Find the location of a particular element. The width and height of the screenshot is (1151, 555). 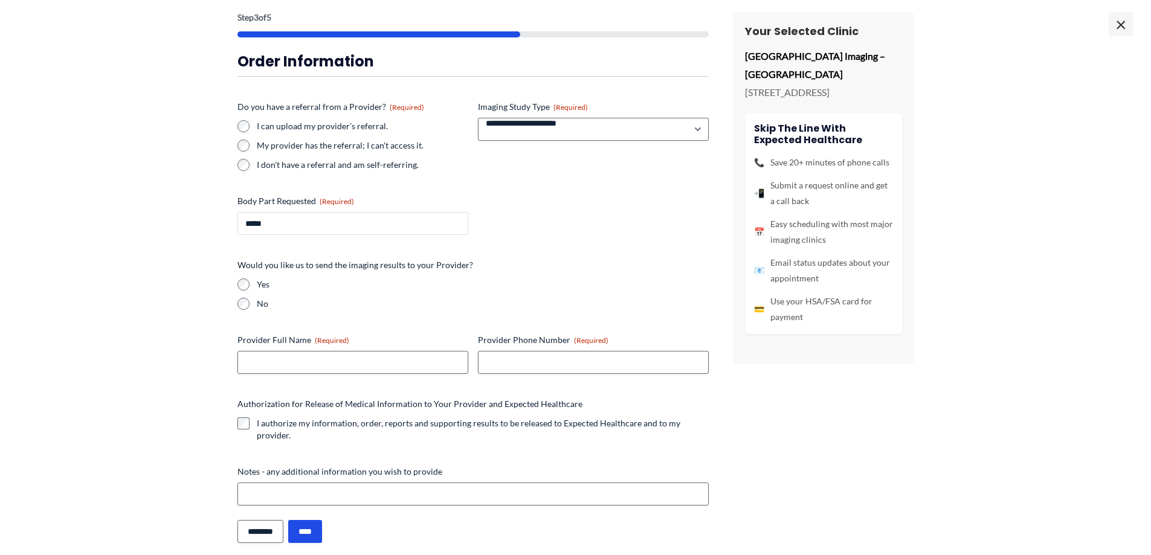

label: Provider Phone Number is located at coordinates (593, 340).